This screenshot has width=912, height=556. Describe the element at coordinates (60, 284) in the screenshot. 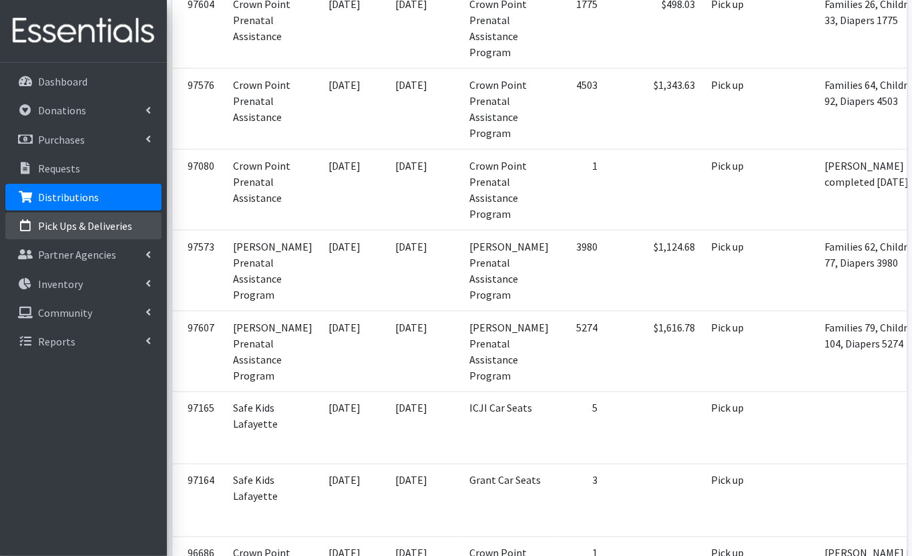

I see `p: Inventory` at that location.